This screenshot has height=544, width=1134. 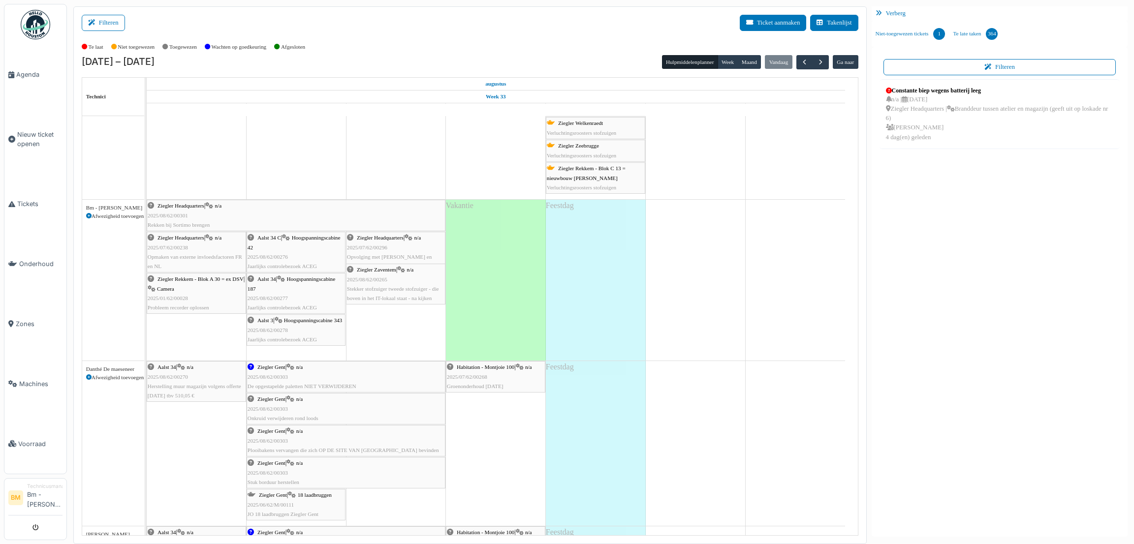 What do you see at coordinates (269, 238) in the screenshot?
I see `span: Aalst 34 C` at bounding box center [269, 238].